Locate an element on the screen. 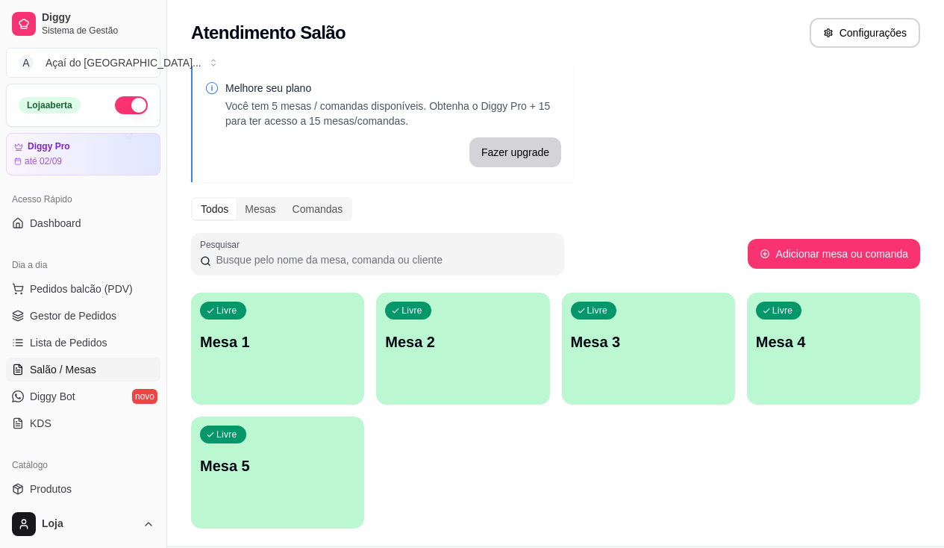 The height and width of the screenshot is (548, 944). div: Dia a dia is located at coordinates (83, 265).